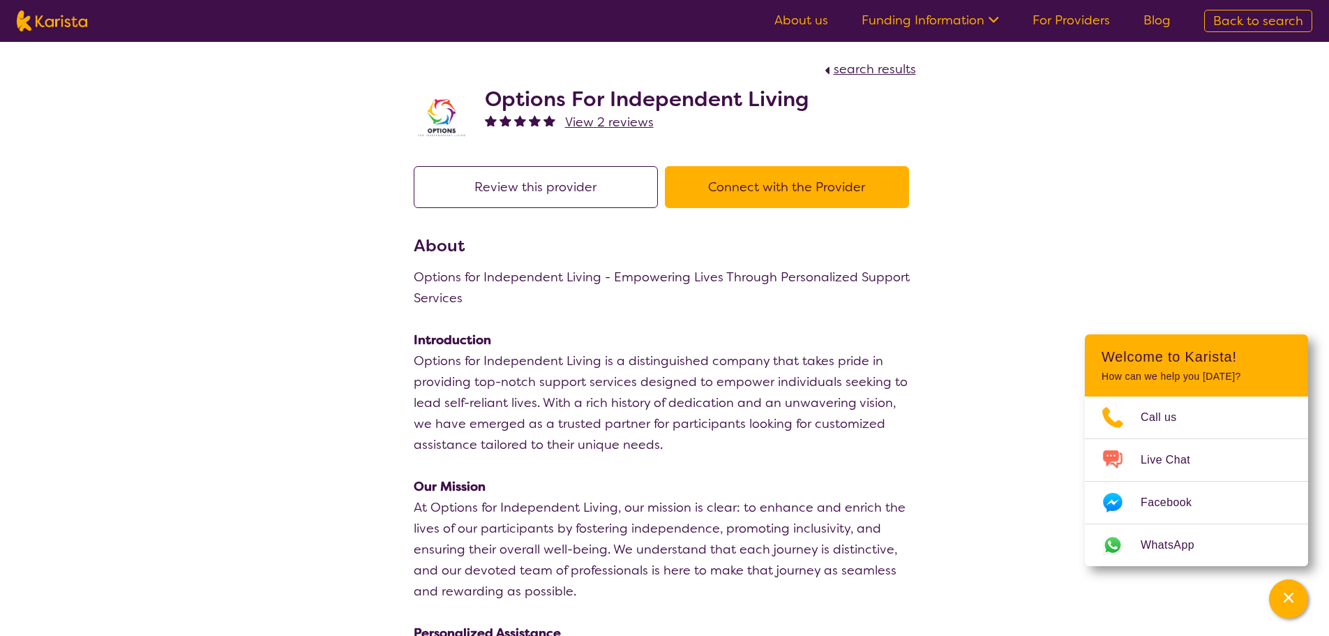 The width and height of the screenshot is (1329, 636). What do you see at coordinates (875, 69) in the screenshot?
I see `span: search results` at bounding box center [875, 69].